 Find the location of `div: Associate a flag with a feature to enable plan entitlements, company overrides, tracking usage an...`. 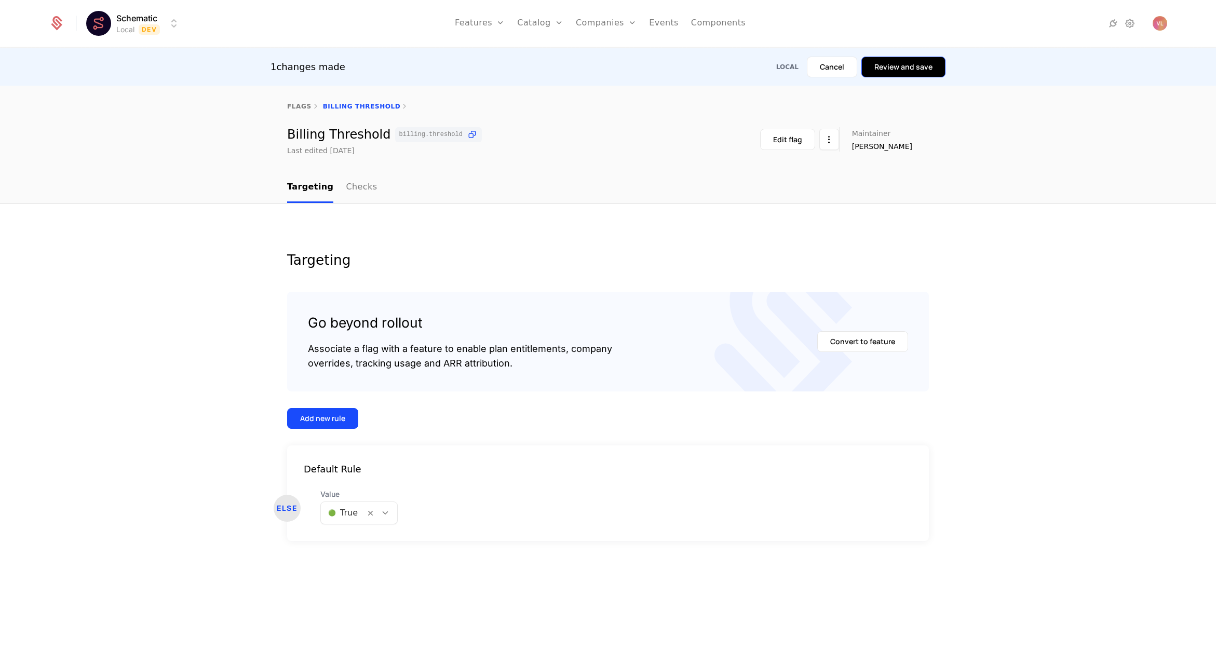

div: Associate a flag with a feature to enable plan entitlements, company overrides, tracking usage an... is located at coordinates (460, 356).